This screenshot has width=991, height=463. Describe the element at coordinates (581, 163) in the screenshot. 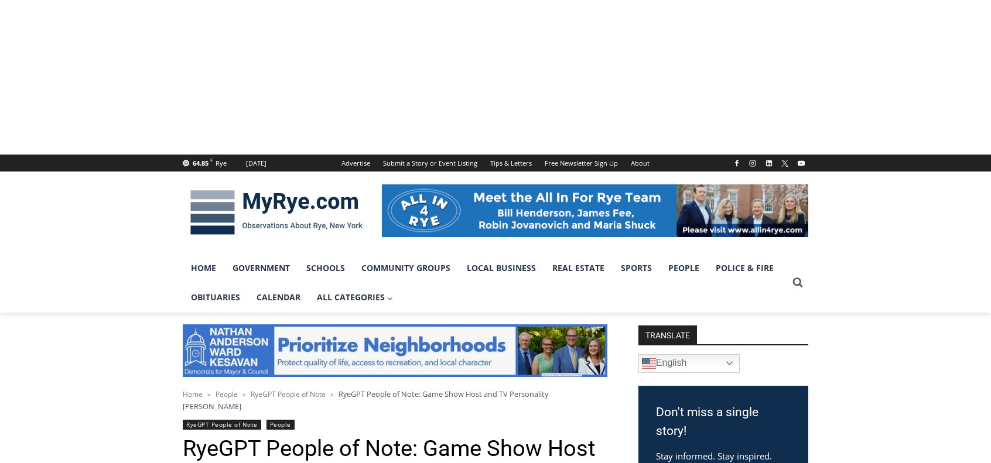

I see `a: Free Newsletter Sign Up` at that location.